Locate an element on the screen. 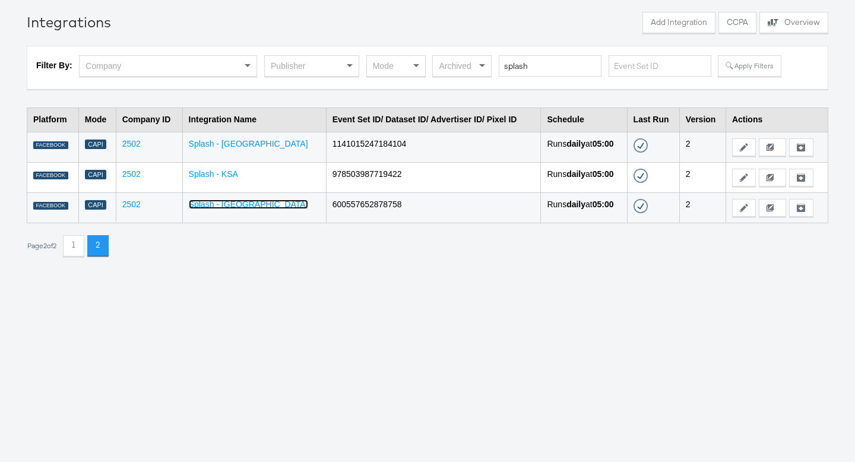 The width and height of the screenshot is (855, 462). button: Overview is located at coordinates (794, 23).